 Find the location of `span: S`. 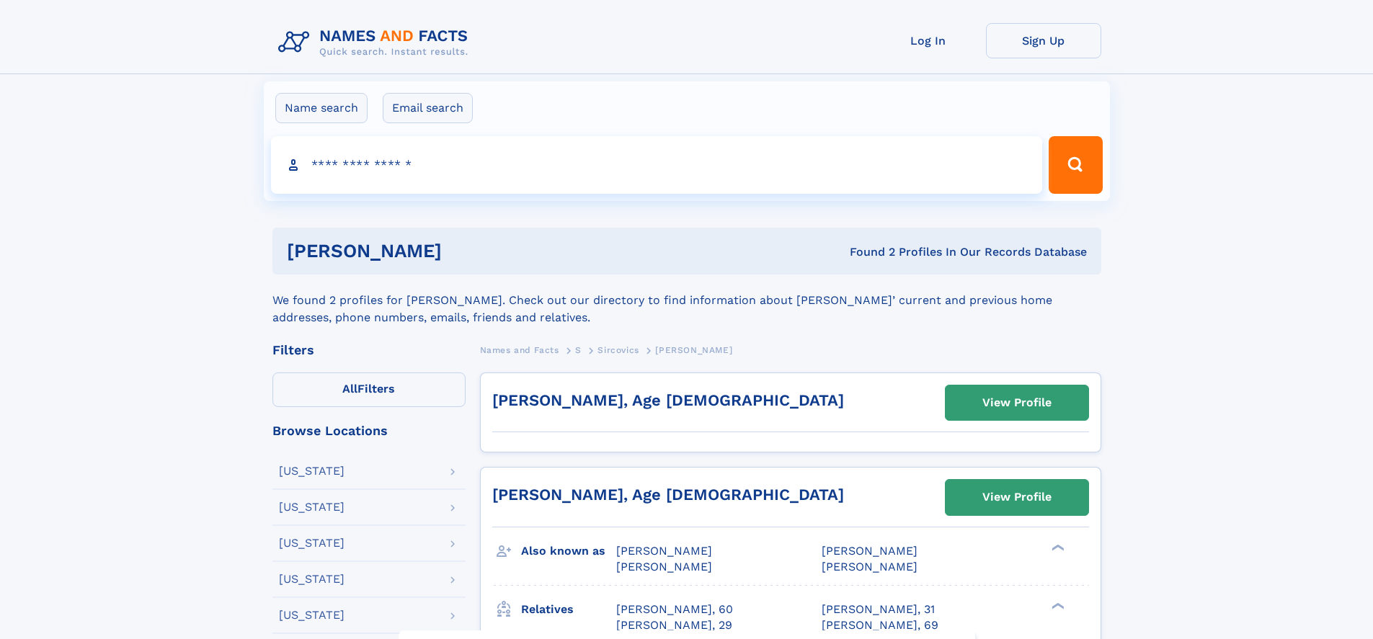

span: S is located at coordinates (578, 350).